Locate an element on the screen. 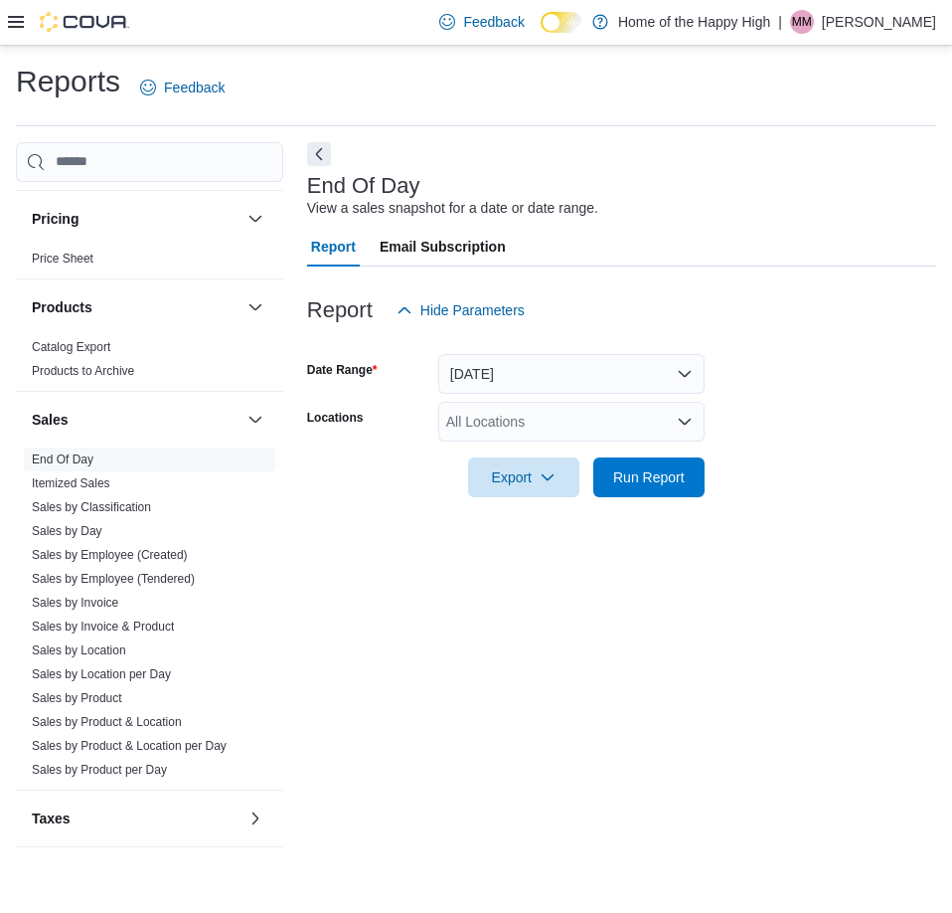 This screenshot has height=913, width=952. span: MM is located at coordinates (802, 22).